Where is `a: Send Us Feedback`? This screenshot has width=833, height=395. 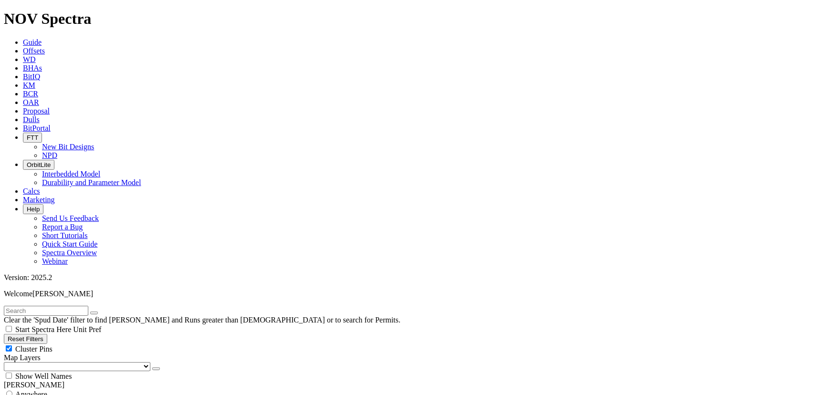
a: Send Us Feedback is located at coordinates (70, 218).